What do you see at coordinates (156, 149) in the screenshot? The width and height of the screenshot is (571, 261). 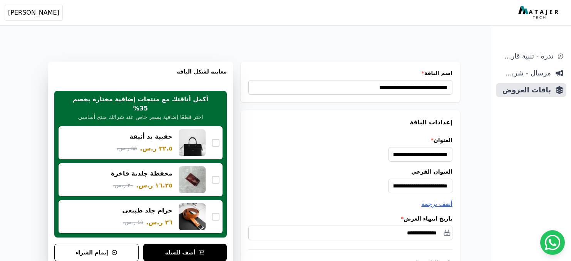 I see `span: ٣٢.٥ ر.س.` at bounding box center [156, 149].